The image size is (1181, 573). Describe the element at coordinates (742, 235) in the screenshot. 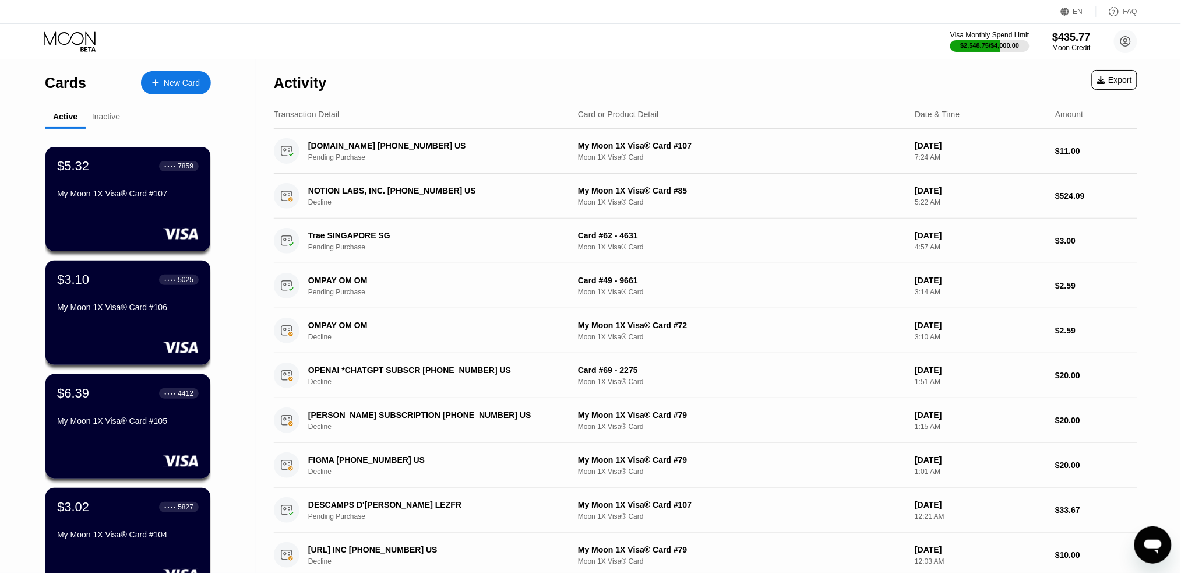

I see `div: Card #62 - 4631` at that location.